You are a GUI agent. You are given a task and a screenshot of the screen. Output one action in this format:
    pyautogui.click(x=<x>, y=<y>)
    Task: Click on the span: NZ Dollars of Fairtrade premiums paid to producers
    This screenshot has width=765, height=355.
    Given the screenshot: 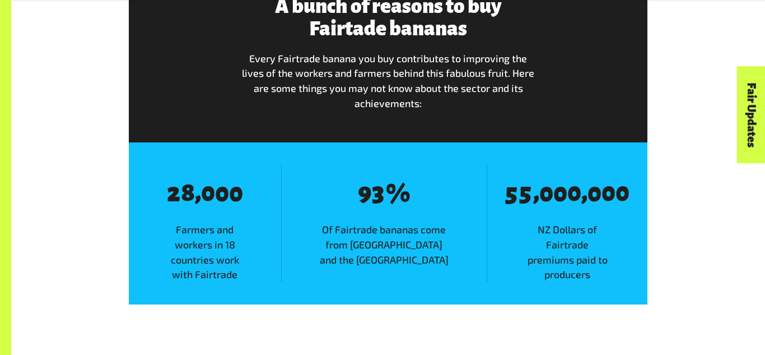 What is the action you would take?
    pyautogui.click(x=567, y=252)
    